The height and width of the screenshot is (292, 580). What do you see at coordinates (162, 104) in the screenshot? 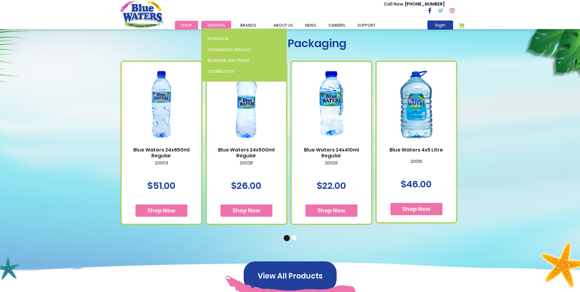
I see `img: Blue Waters 24x650ml Regular` at bounding box center [162, 104].